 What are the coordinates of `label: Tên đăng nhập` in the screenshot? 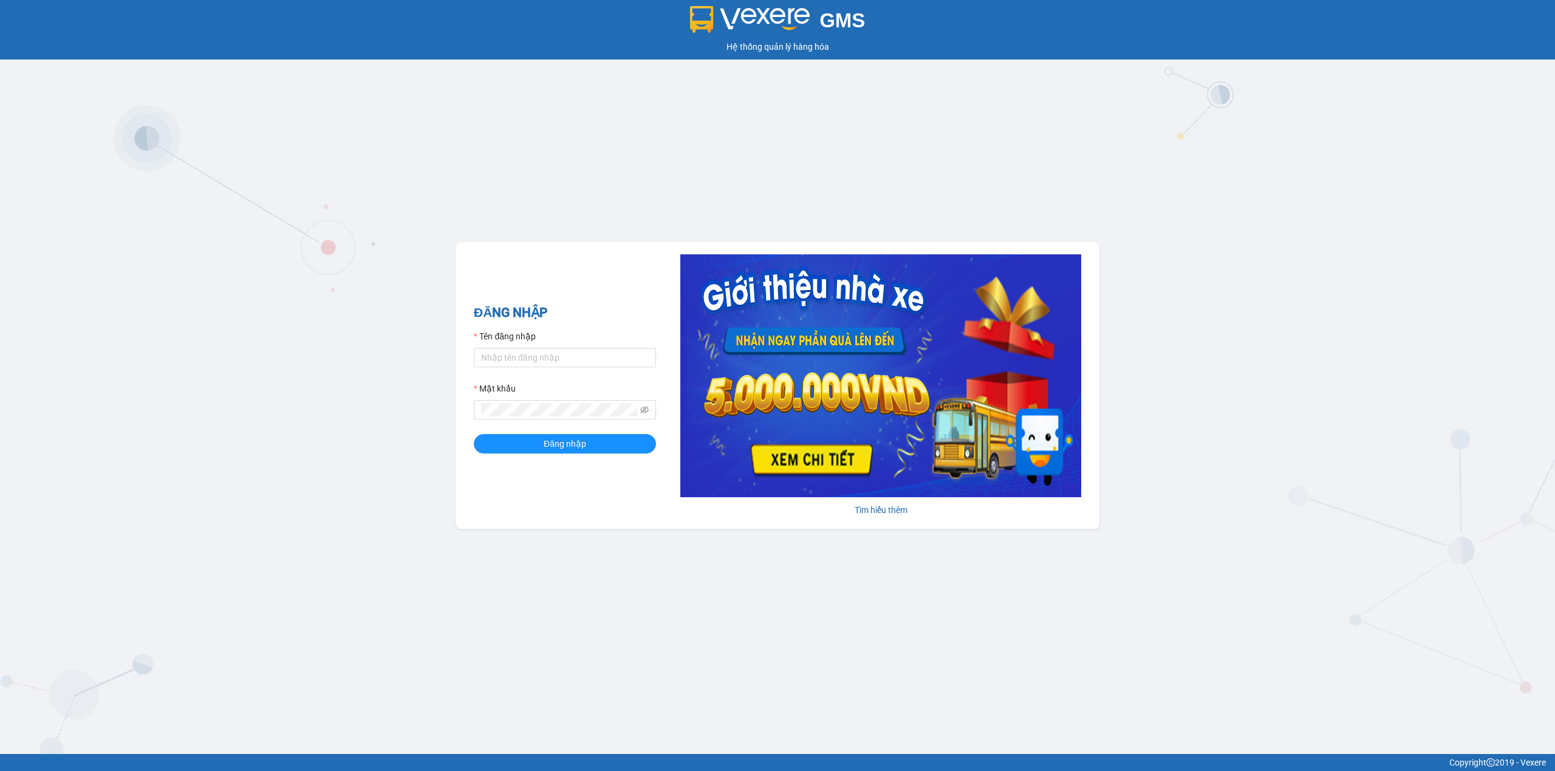 It's located at (505, 336).